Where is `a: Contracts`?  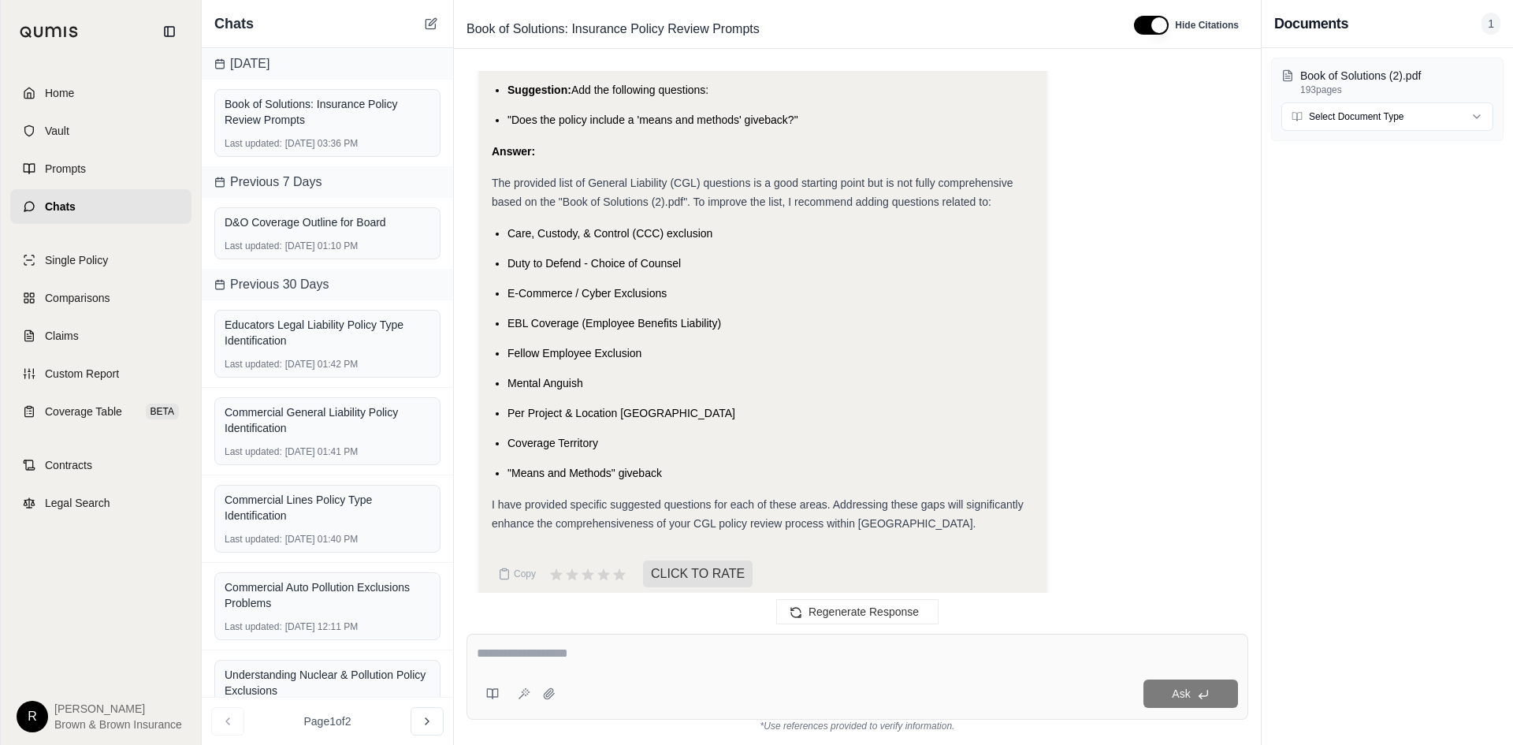
a: Contracts is located at coordinates (101, 465).